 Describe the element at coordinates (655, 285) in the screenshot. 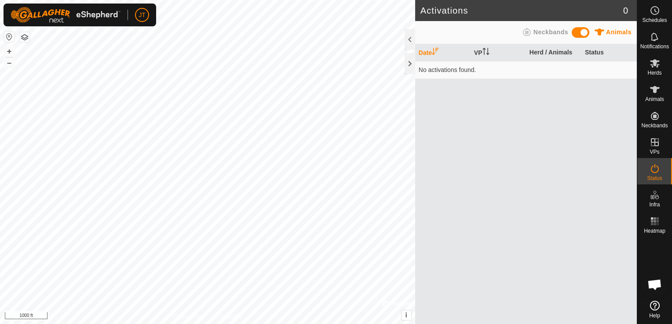

I see `div: Open chat` at that location.